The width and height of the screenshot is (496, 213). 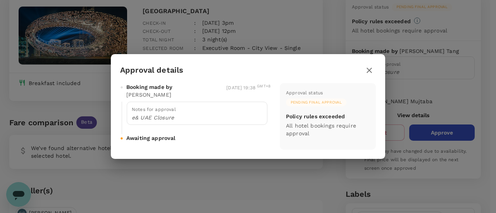 I want to click on p: Policy rules exceeded, so click(x=315, y=117).